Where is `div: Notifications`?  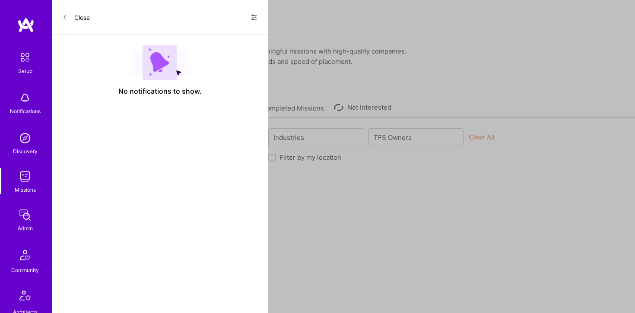
div: Notifications is located at coordinates (25, 111).